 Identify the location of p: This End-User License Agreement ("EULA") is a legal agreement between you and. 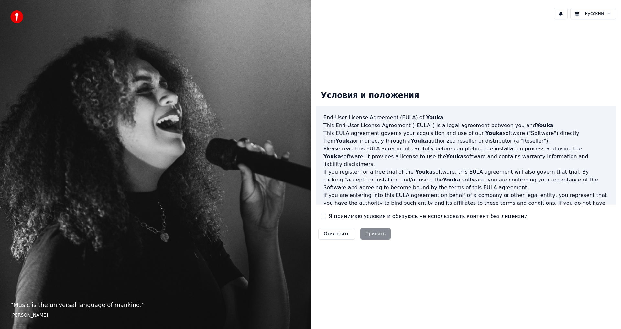
(466, 125).